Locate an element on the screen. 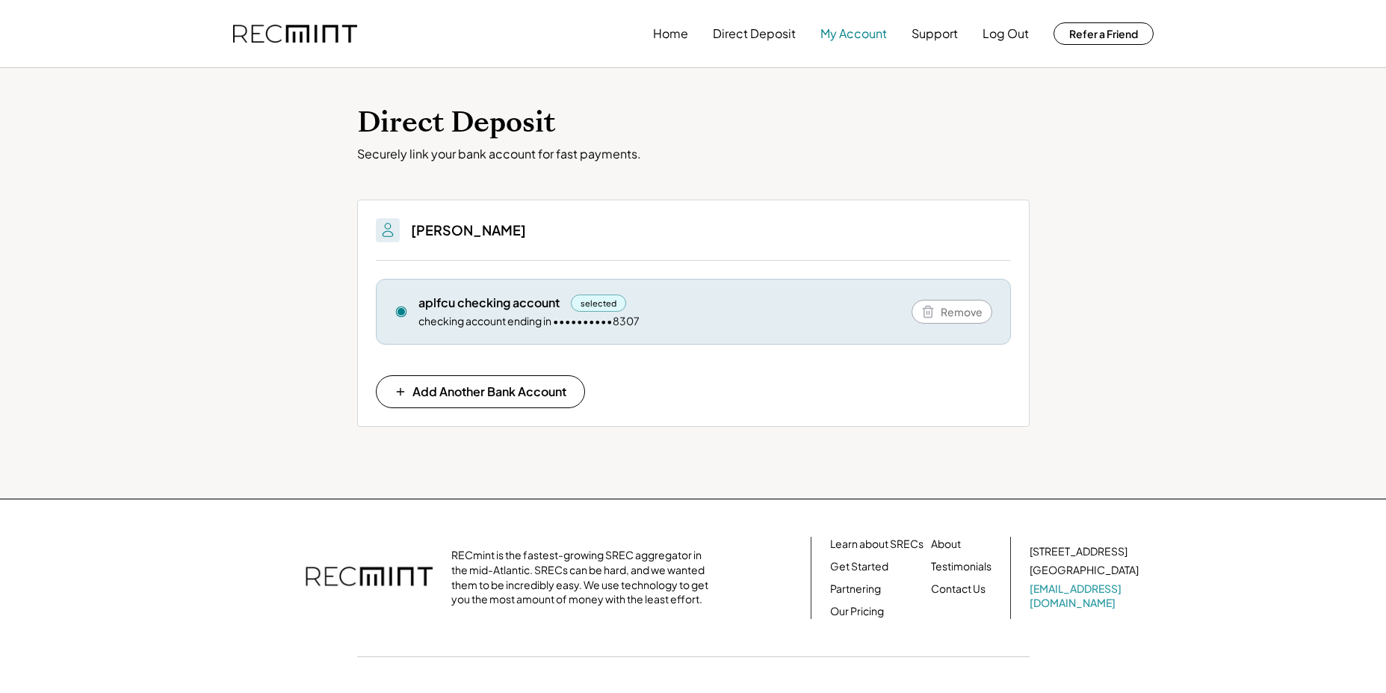 The image size is (1386, 693). button: Log Out is located at coordinates (1006, 34).